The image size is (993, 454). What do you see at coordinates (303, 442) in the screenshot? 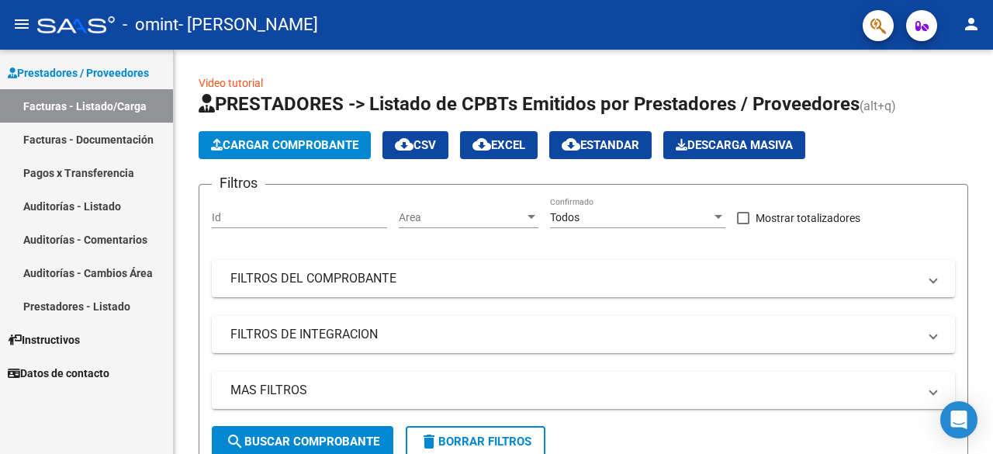
I see `span: Buscar Comprobante` at bounding box center [303, 442].